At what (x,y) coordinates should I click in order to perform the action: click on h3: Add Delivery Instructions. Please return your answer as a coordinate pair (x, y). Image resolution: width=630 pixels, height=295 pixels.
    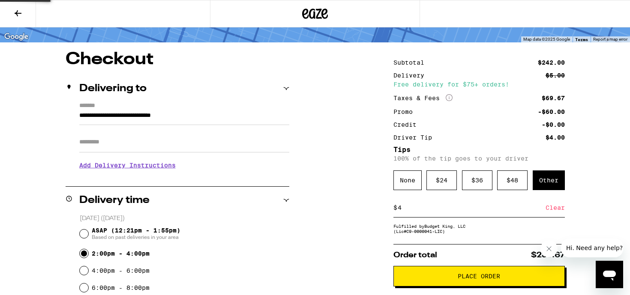
    Looking at the image, I should click on (184, 165).